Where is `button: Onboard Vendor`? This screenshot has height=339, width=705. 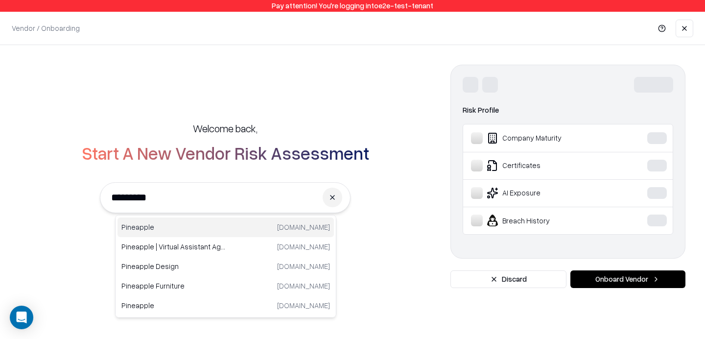 button: Onboard Vendor is located at coordinates (628, 279).